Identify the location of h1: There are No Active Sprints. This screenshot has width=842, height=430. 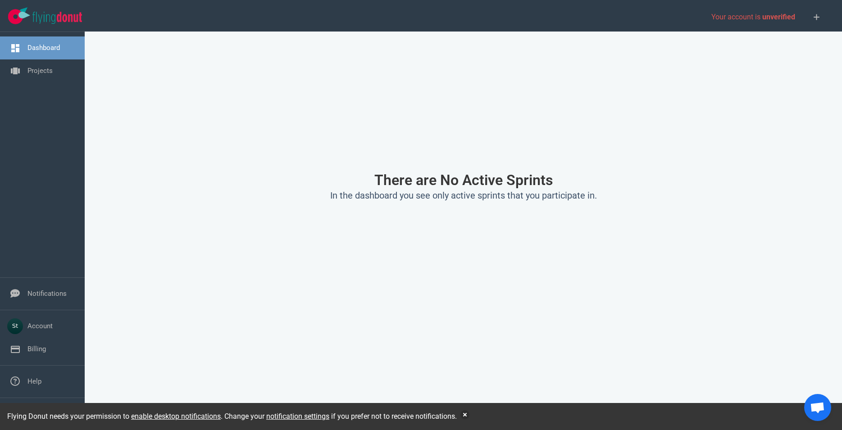
(463, 180).